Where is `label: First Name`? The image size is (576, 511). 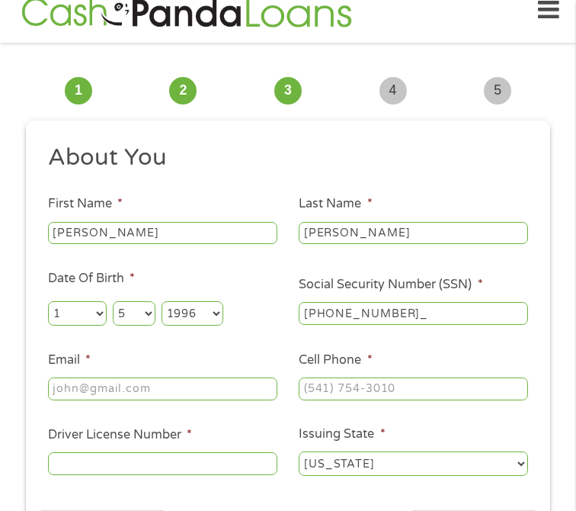
label: First Name is located at coordinates (85, 203).